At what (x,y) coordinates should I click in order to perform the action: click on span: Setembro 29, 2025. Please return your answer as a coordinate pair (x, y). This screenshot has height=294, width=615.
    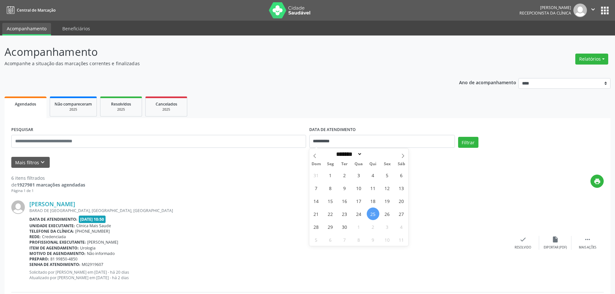
    Looking at the image, I should click on (330, 227).